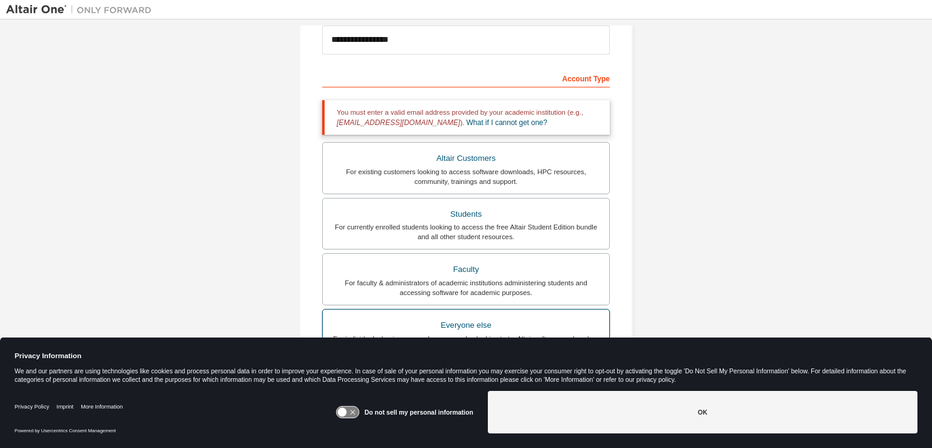  I want to click on div: For faculty & administrators of academic institutions administering students and accessing softwa..., so click(466, 288).